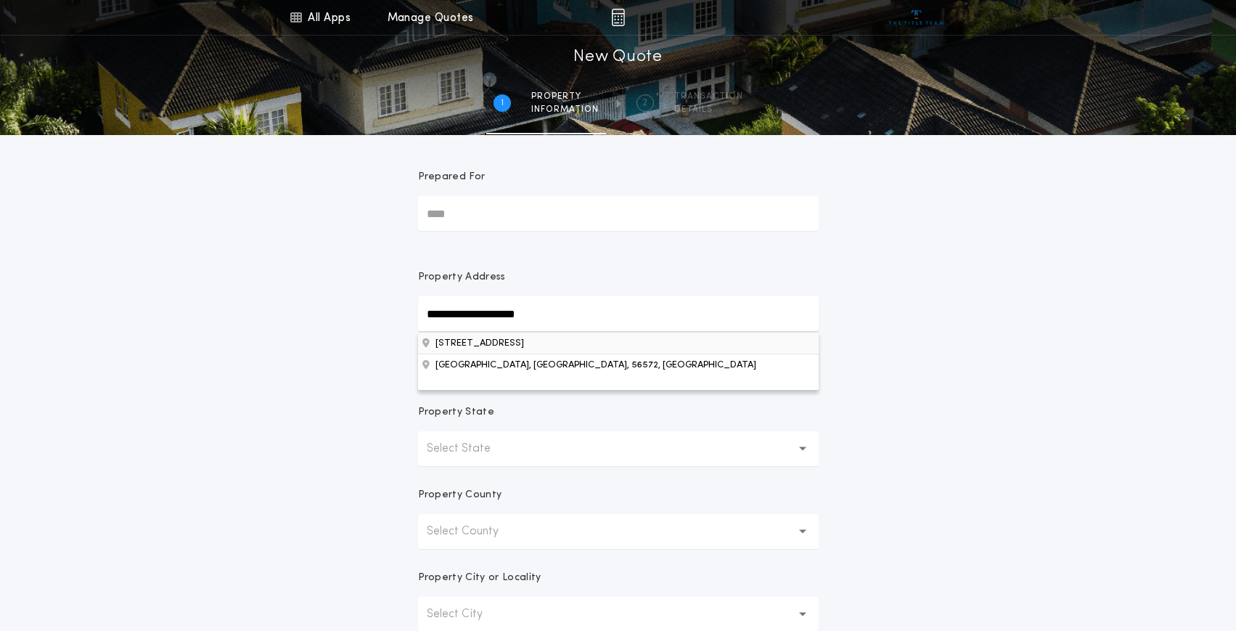 The image size is (1236, 631). Describe the element at coordinates (466, 614) in the screenshot. I see `p: Select City` at that location.